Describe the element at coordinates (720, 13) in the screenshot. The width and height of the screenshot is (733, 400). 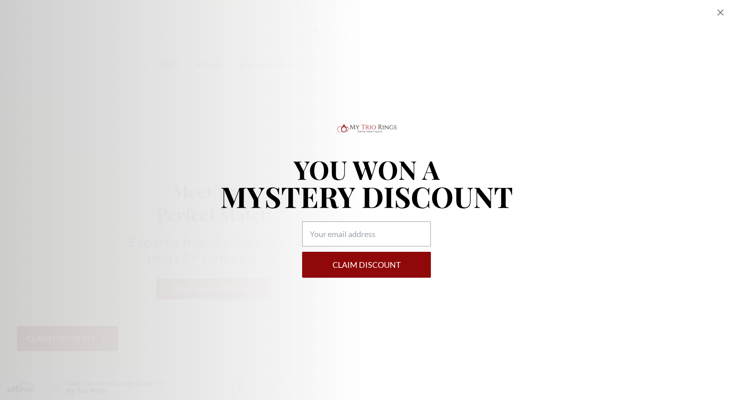
I see `div: Close popup` at that location.